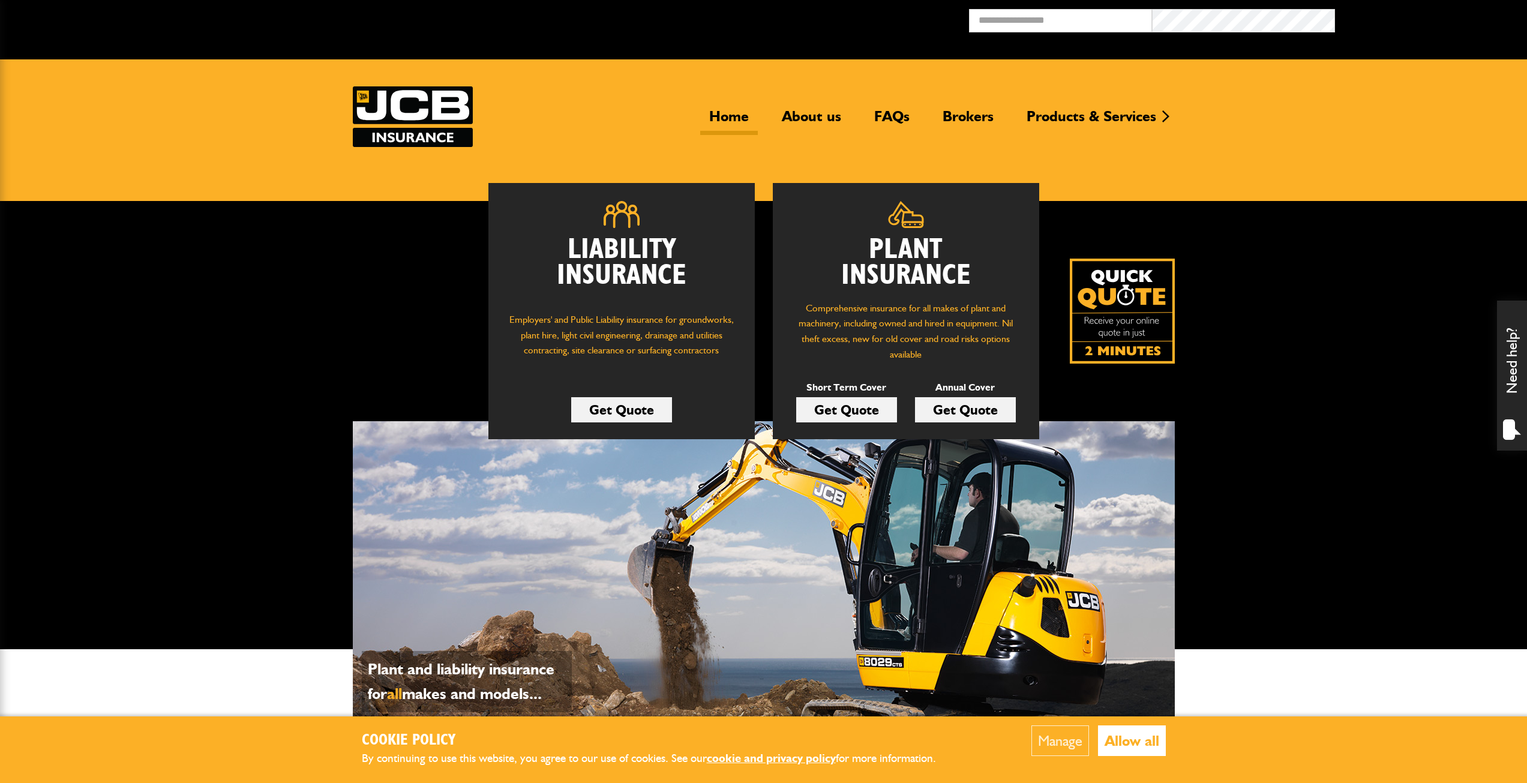 This screenshot has height=783, width=1527. What do you see at coordinates (906, 331) in the screenshot?
I see `p: Comprehensive insurance for all makes of plant and machinery, including owned and hired in equipm...` at bounding box center [906, 331].